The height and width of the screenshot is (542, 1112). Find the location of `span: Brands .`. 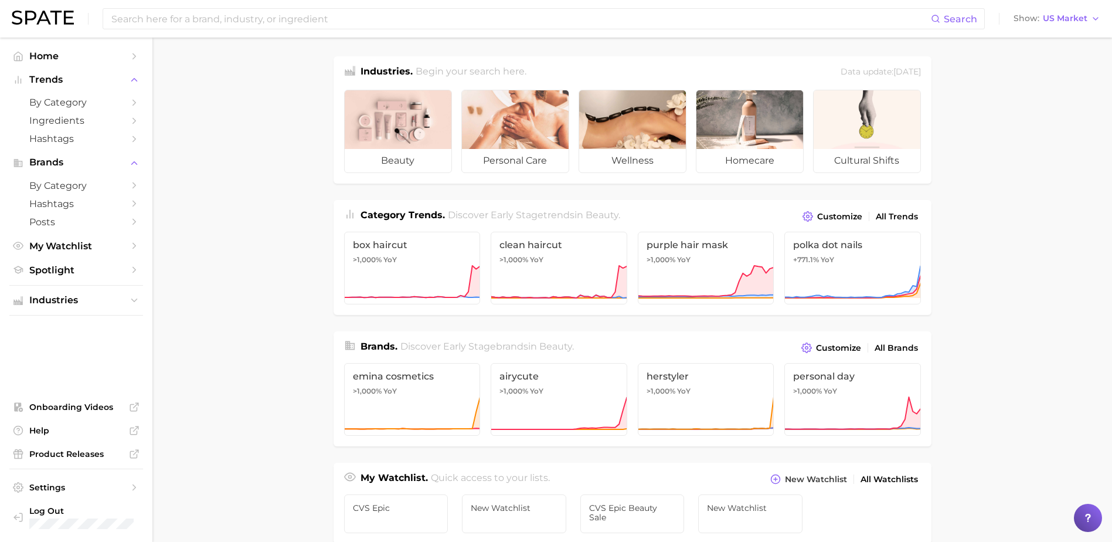

span: Brands . is located at coordinates (379, 346).